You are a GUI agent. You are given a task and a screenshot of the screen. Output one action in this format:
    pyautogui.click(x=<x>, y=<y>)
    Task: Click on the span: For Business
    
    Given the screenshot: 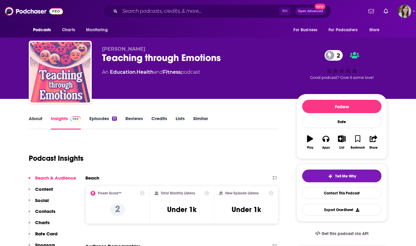 What is the action you would take?
    pyautogui.click(x=305, y=30)
    